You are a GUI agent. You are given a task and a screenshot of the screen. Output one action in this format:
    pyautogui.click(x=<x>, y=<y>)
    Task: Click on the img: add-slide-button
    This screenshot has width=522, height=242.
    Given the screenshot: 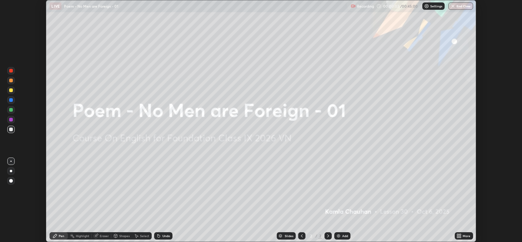 What is the action you would take?
    pyautogui.click(x=338, y=236)
    